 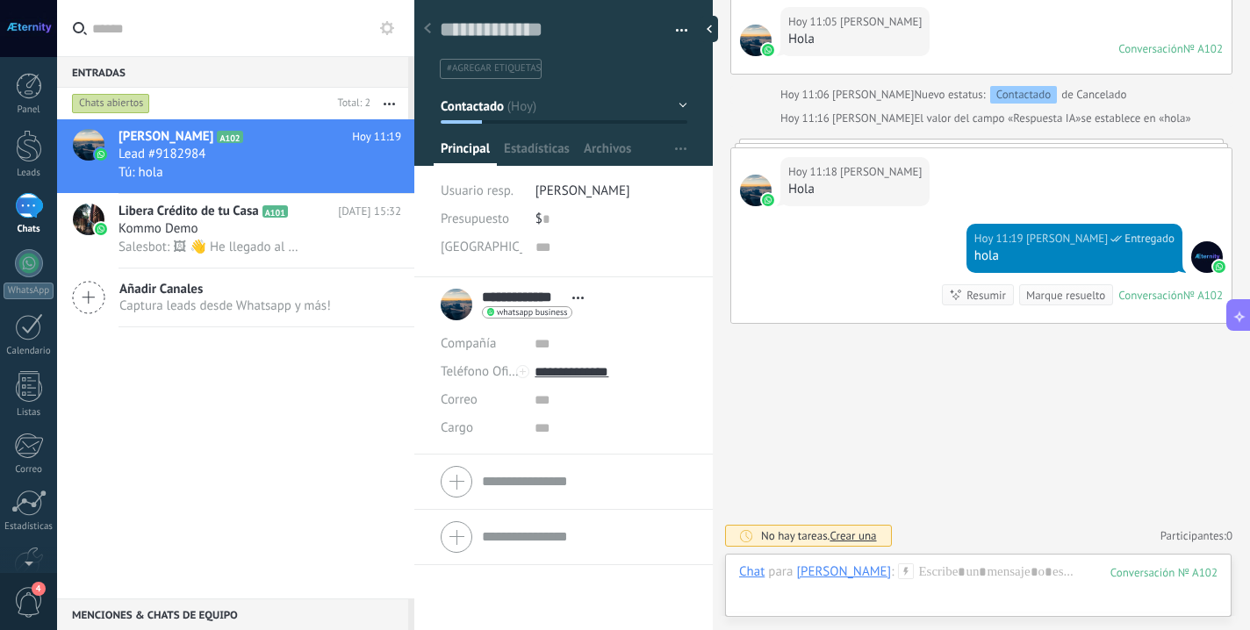 What do you see at coordinates (225, 305) in the screenshot?
I see `span: Captura leads desde Whatsapp y más!` at bounding box center [225, 305].